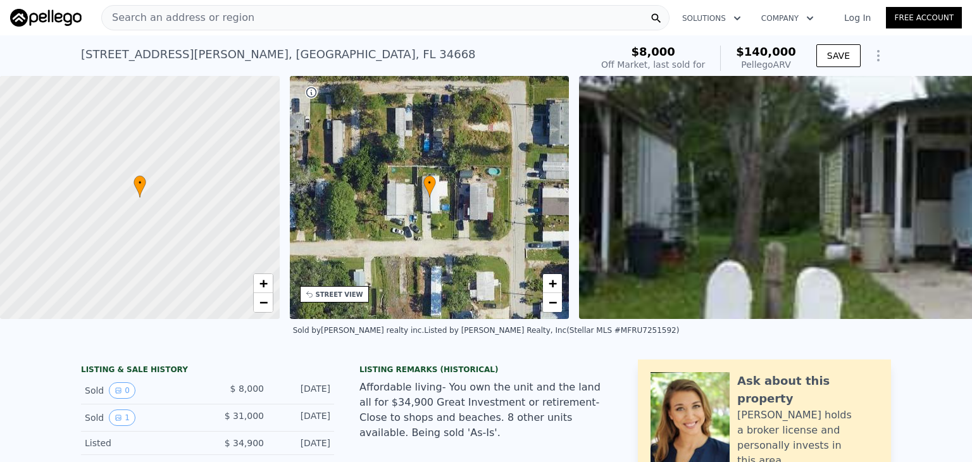 This screenshot has height=462, width=972. I want to click on span: $140,000, so click(765, 51).